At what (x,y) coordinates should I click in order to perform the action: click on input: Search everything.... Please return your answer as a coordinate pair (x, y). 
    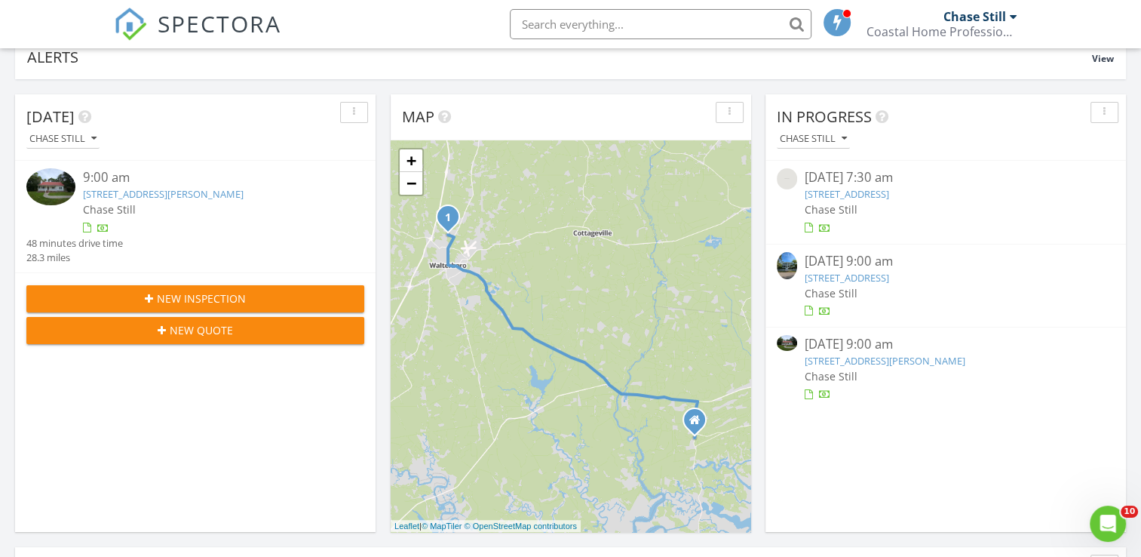
    Looking at the image, I should click on (661, 24).